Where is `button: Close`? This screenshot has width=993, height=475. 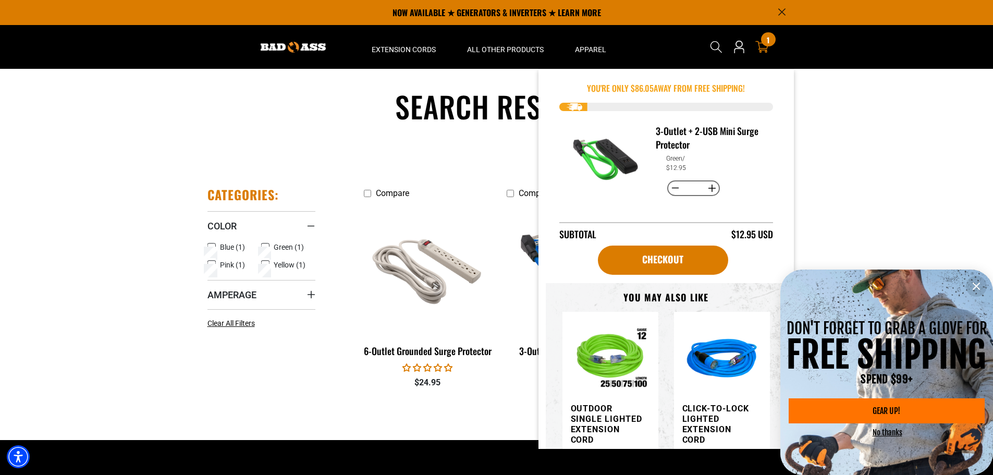 button: Close is located at coordinates (977, 286).